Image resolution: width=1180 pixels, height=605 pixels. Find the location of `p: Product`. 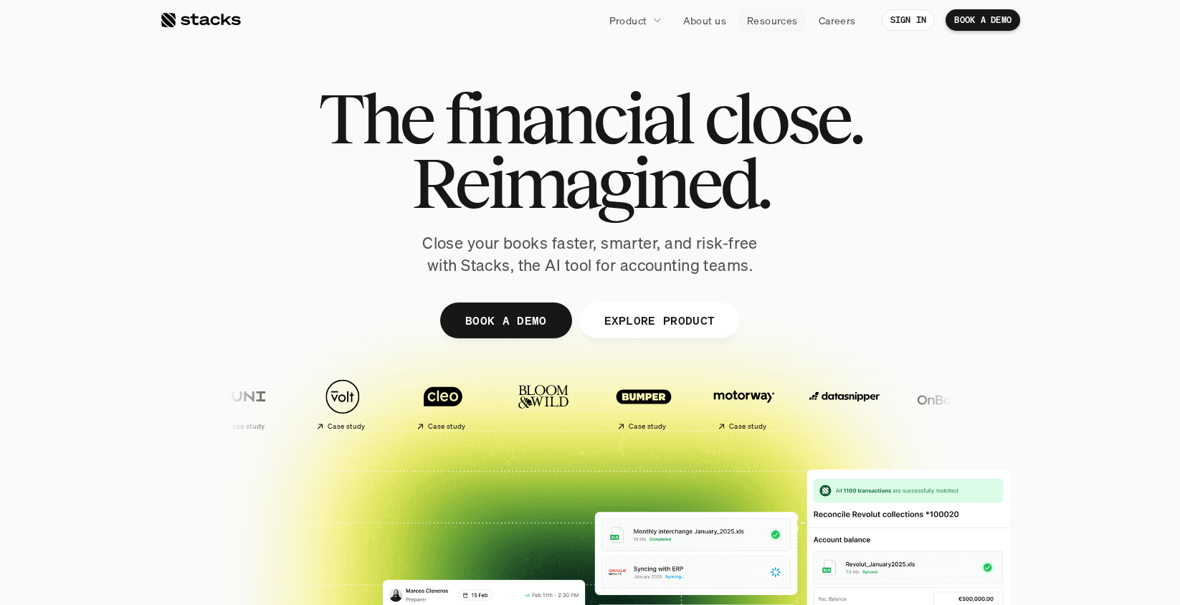

p: Product is located at coordinates (628, 20).